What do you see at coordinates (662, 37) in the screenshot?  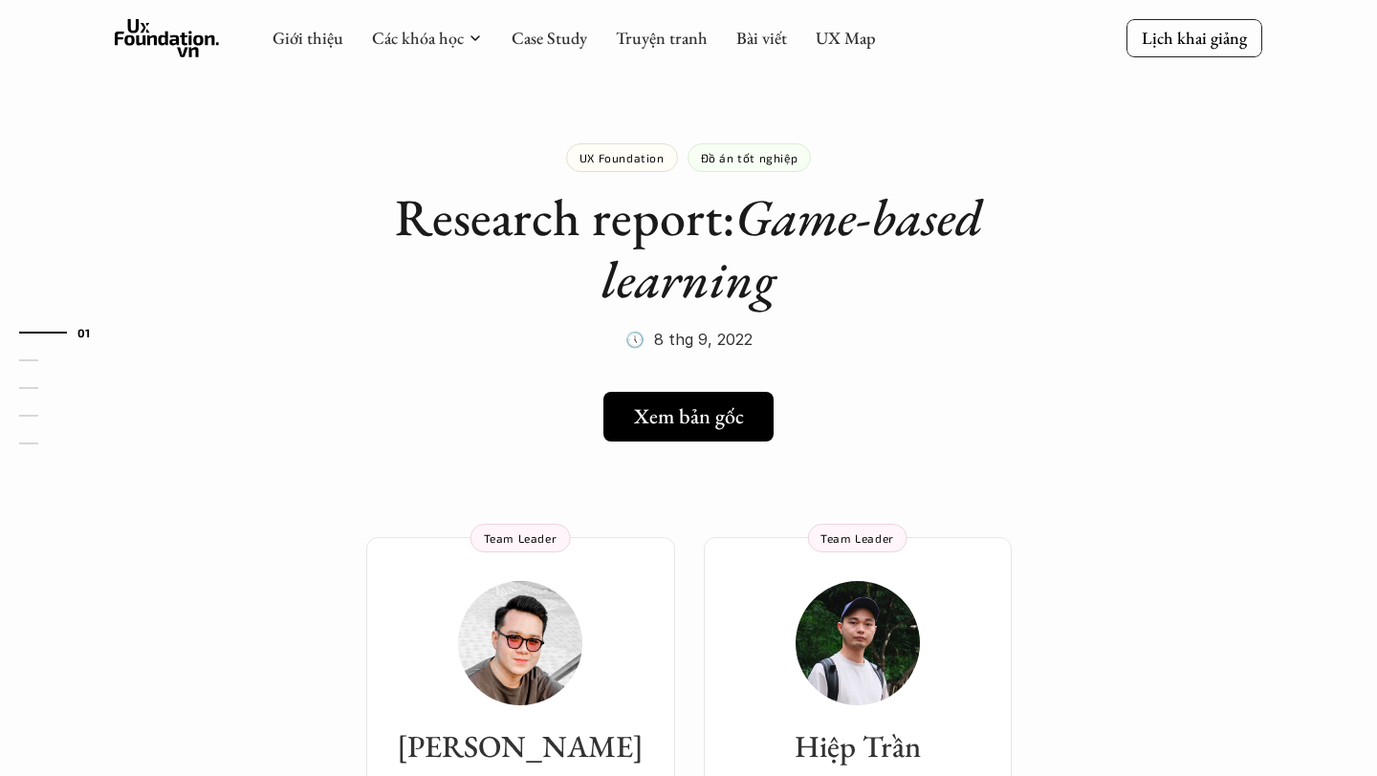 I see `a: Truyện tranh` at bounding box center [662, 37].